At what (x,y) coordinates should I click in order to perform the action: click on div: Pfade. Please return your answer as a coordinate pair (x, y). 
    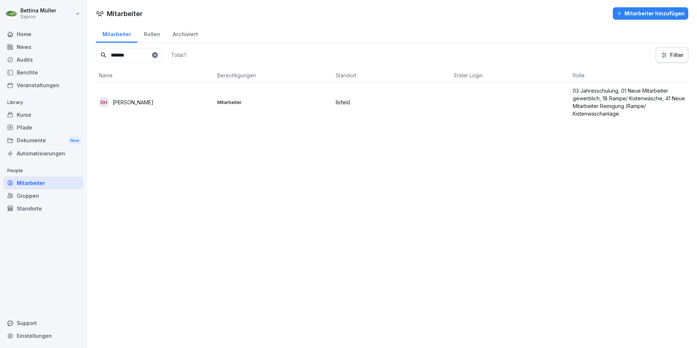
    Looking at the image, I should click on (43, 127).